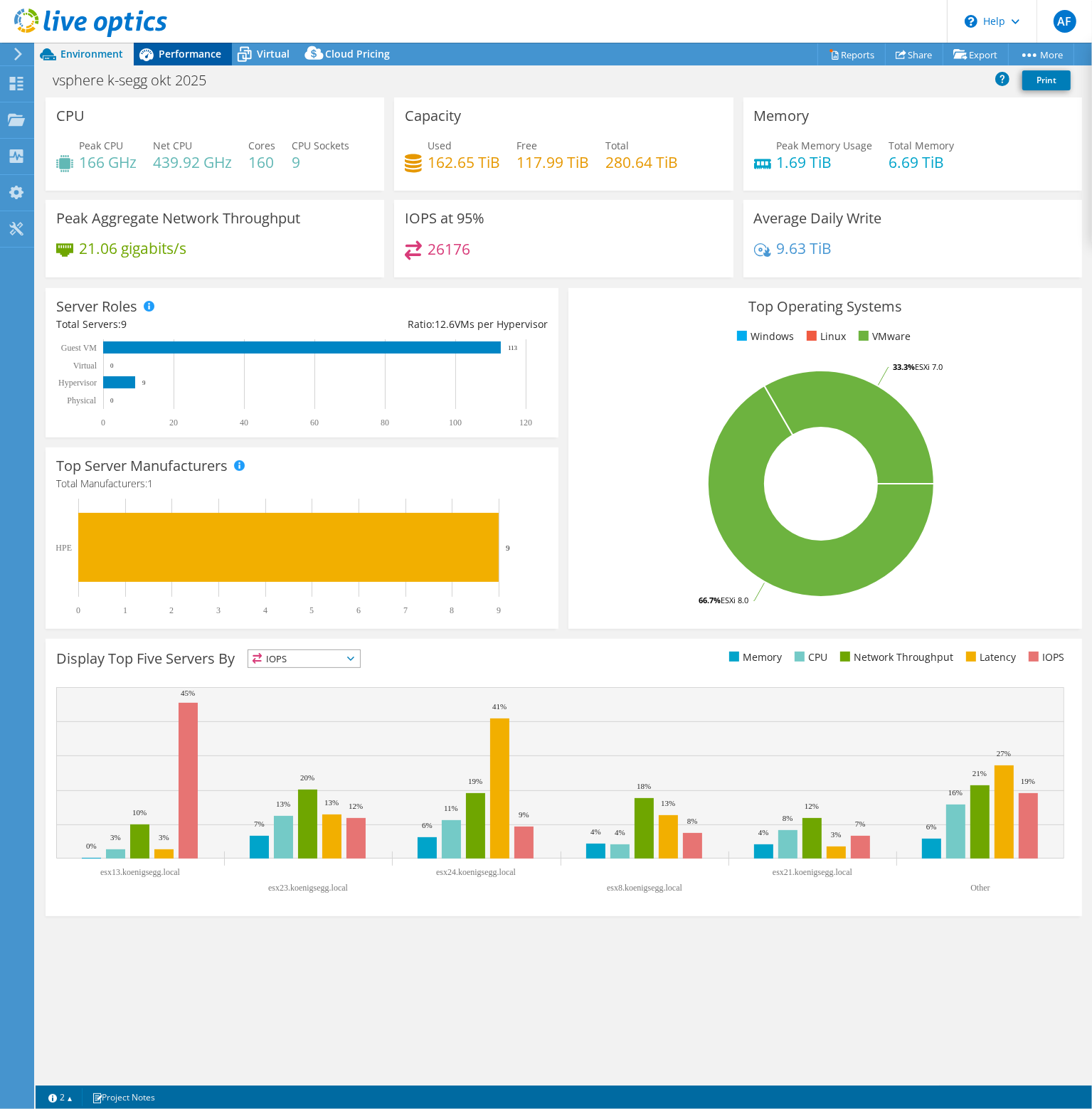  I want to click on span: Environment, so click(92, 53).